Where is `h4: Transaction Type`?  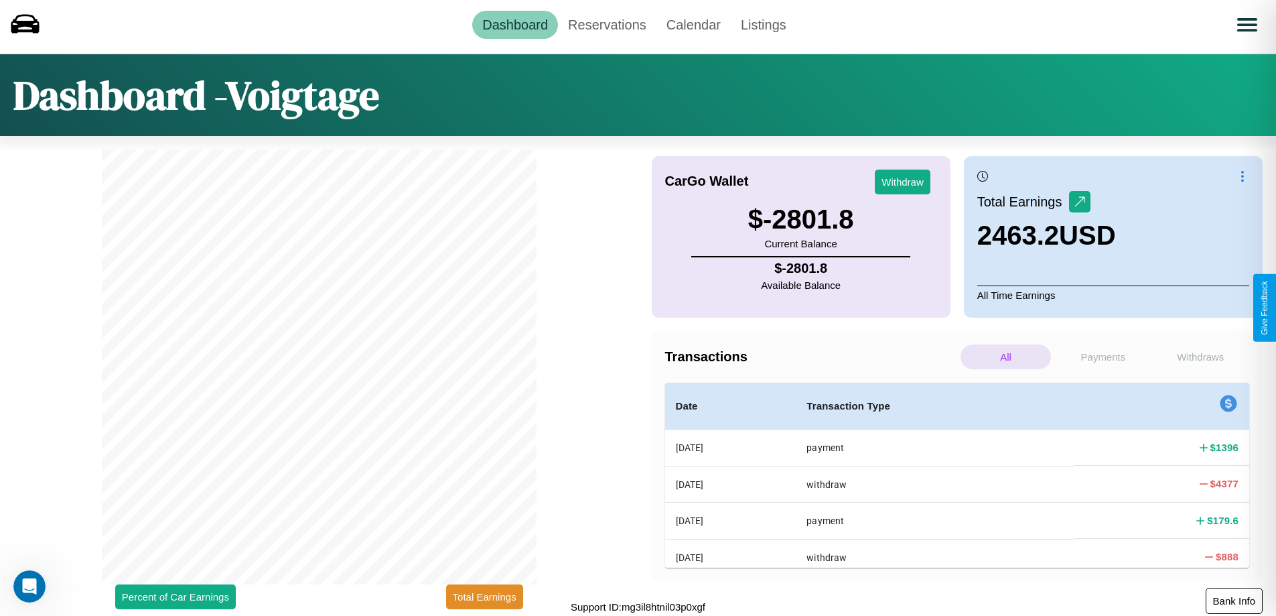 h4: Transaction Type is located at coordinates (935, 406).